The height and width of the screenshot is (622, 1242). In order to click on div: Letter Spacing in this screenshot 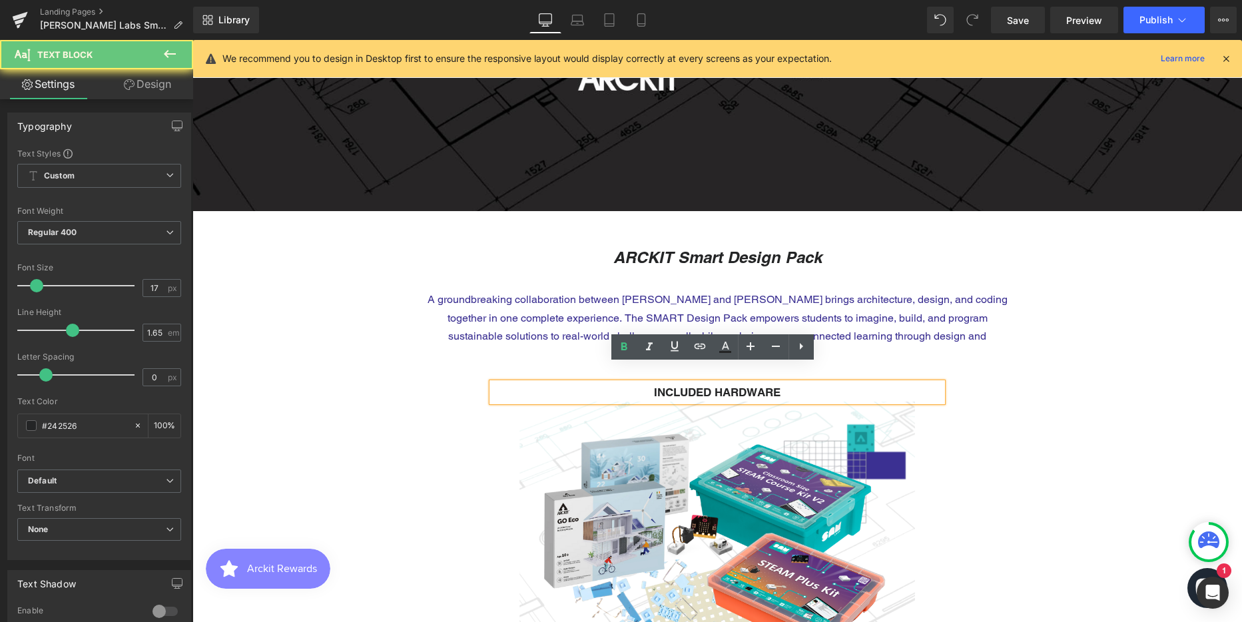, I will do `click(99, 357)`.